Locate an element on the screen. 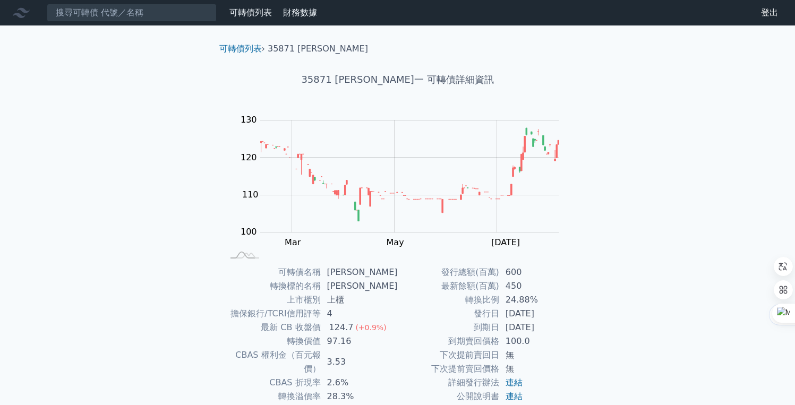 The image size is (795, 405). td: 詳細發行辦法 is located at coordinates (448, 383).